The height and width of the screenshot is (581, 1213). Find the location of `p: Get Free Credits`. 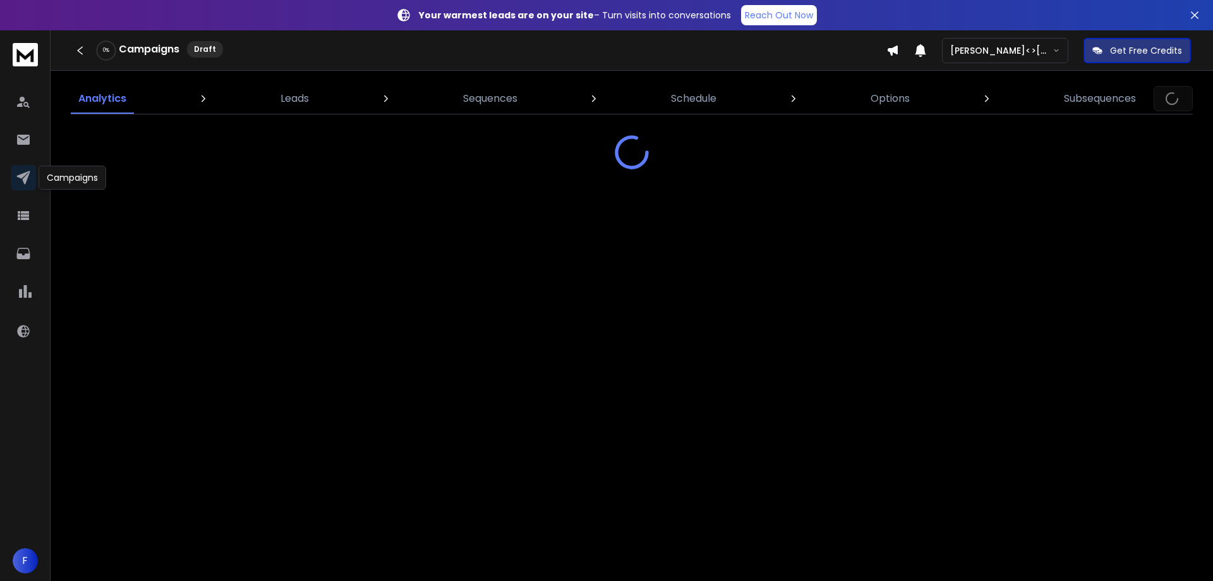

p: Get Free Credits is located at coordinates (1146, 51).